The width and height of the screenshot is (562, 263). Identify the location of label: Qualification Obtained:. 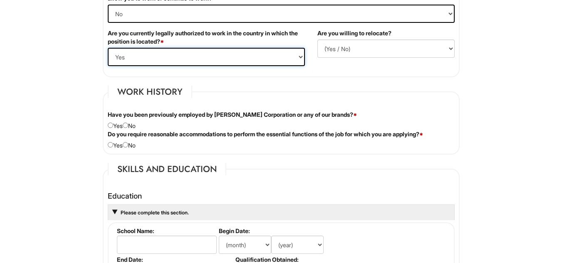
(284, 259).